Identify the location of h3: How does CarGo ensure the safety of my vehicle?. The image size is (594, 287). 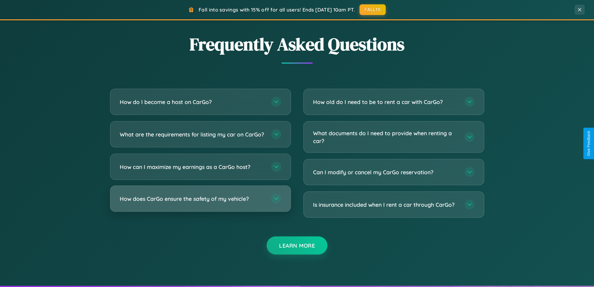
(192, 198).